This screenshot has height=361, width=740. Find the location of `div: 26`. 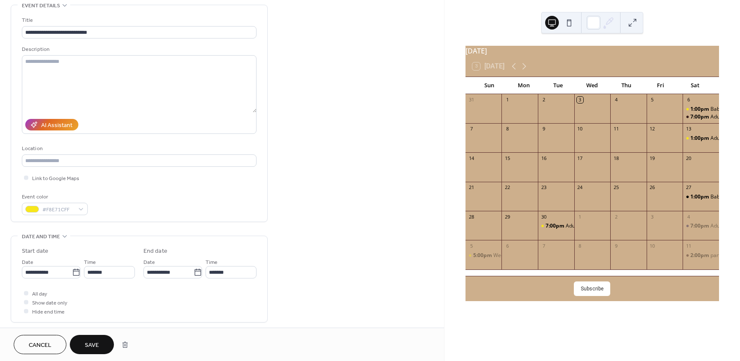

div: 26 is located at coordinates (652, 188).